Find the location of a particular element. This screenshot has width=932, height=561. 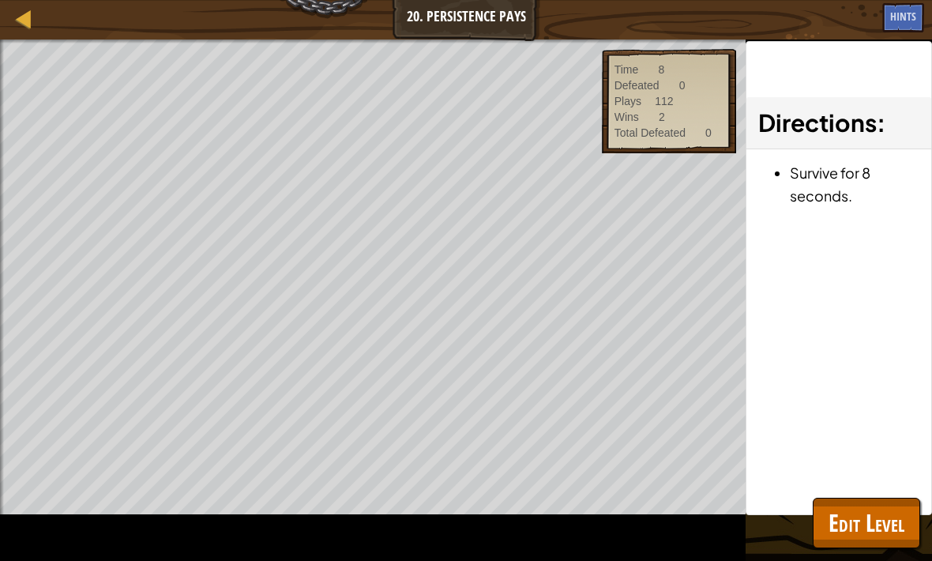

button: Edit Level is located at coordinates (867, 523).